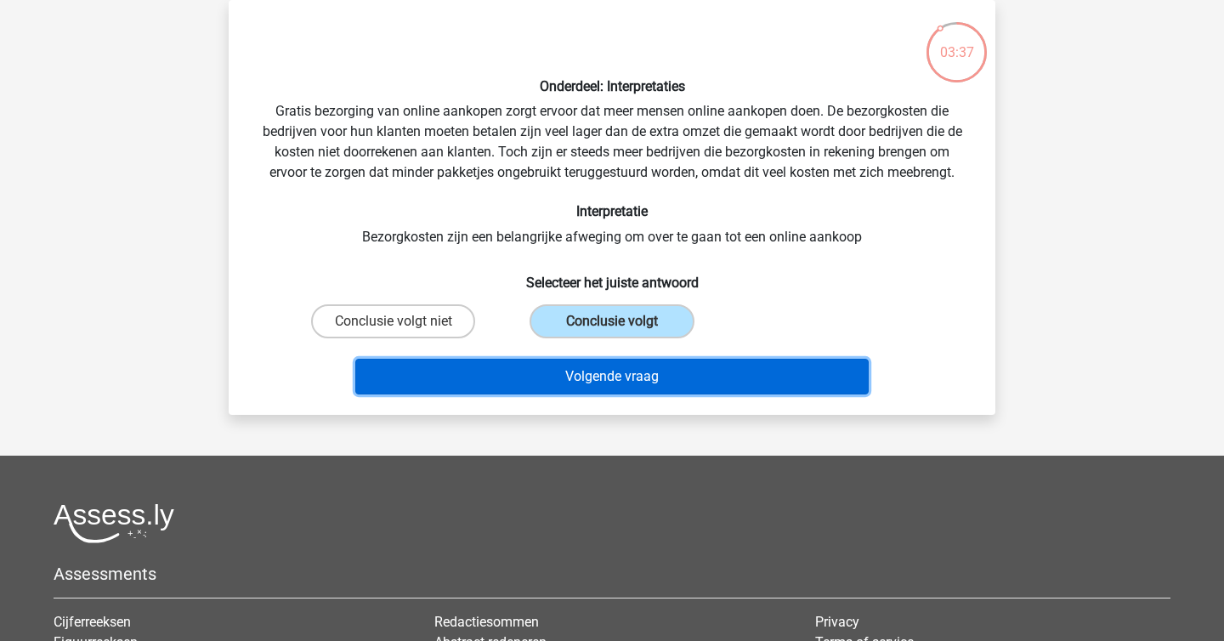  What do you see at coordinates (393, 321) in the screenshot?
I see `label: Conclusie volgt niet` at bounding box center [393, 321].